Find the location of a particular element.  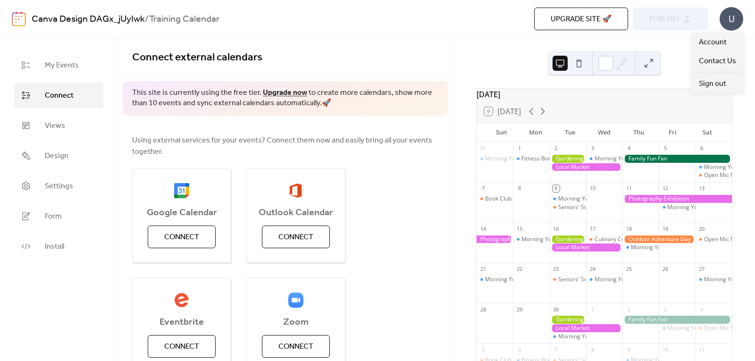

div: 17 is located at coordinates (592, 228).